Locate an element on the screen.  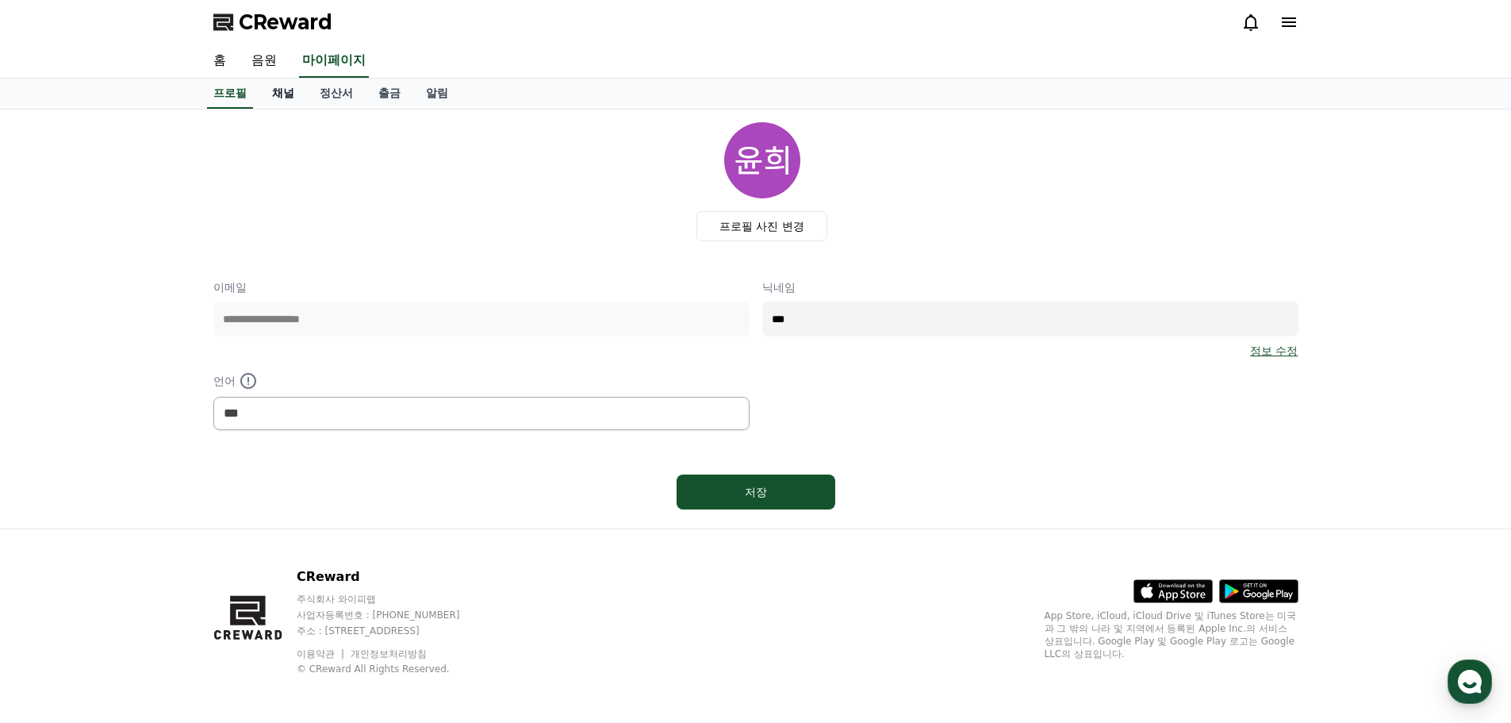
p: 이메일 is located at coordinates (481, 287).